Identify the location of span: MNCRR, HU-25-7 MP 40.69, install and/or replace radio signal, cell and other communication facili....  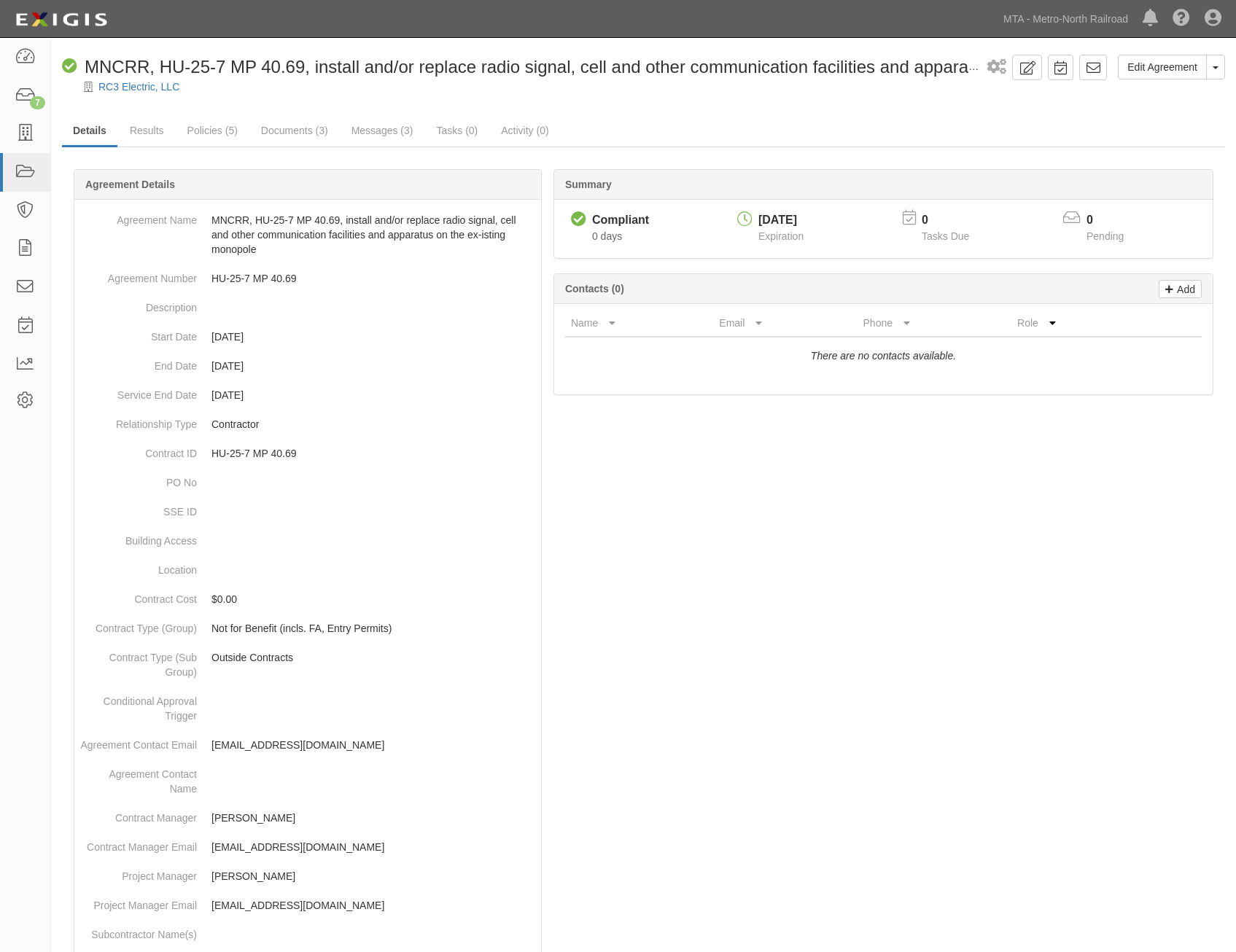
(640, 66).